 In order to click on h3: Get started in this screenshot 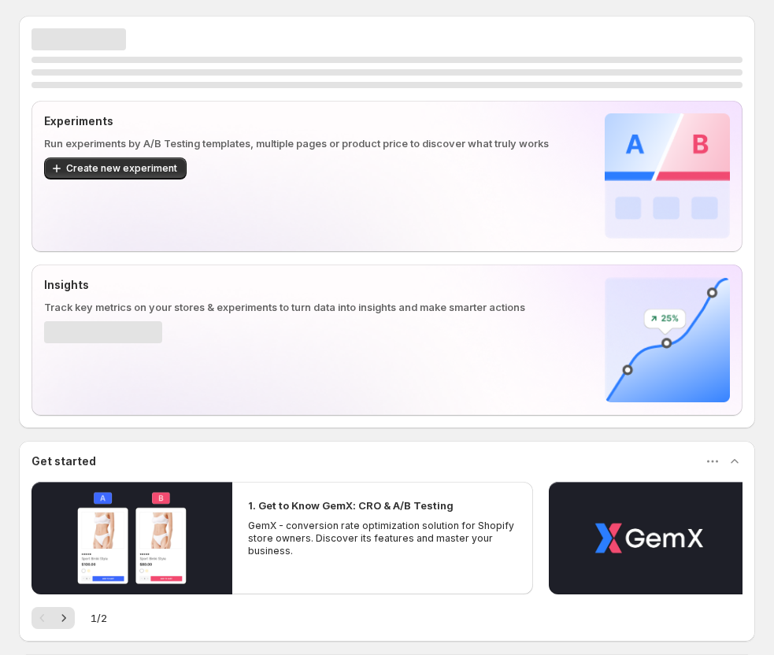, I will do `click(64, 461)`.